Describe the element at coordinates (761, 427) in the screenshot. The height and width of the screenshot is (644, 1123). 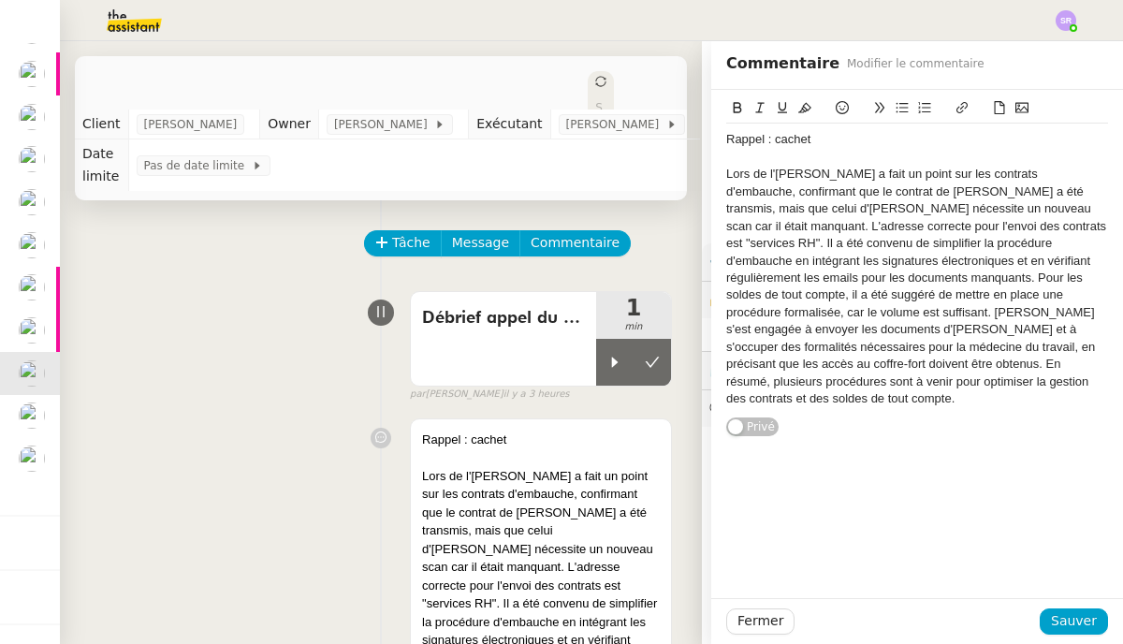
I see `span: Privé` at that location.